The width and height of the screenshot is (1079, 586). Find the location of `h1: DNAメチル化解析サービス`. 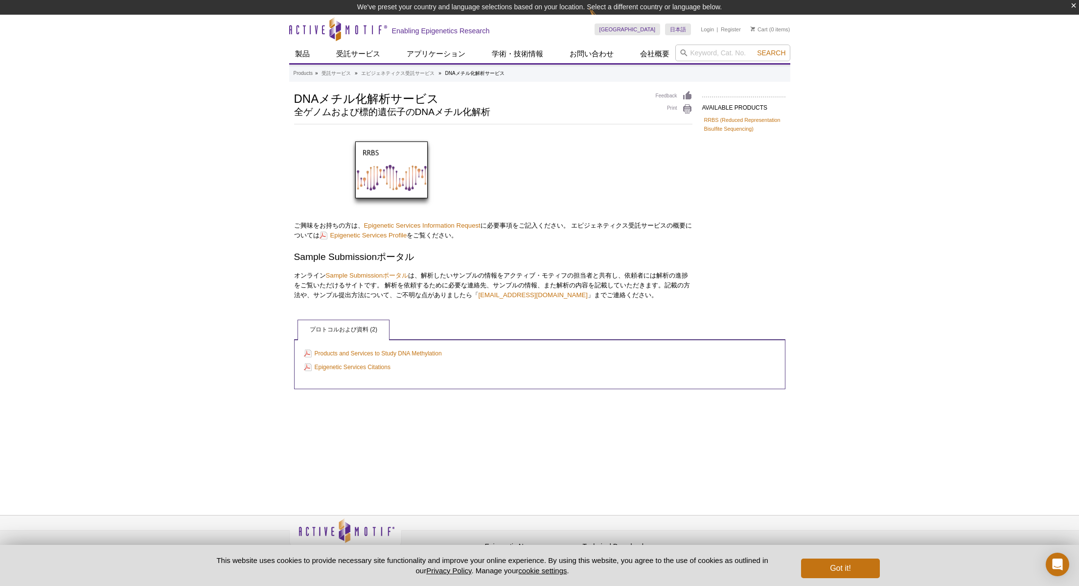

h1: DNAメチル化解析サービス is located at coordinates (470, 98).